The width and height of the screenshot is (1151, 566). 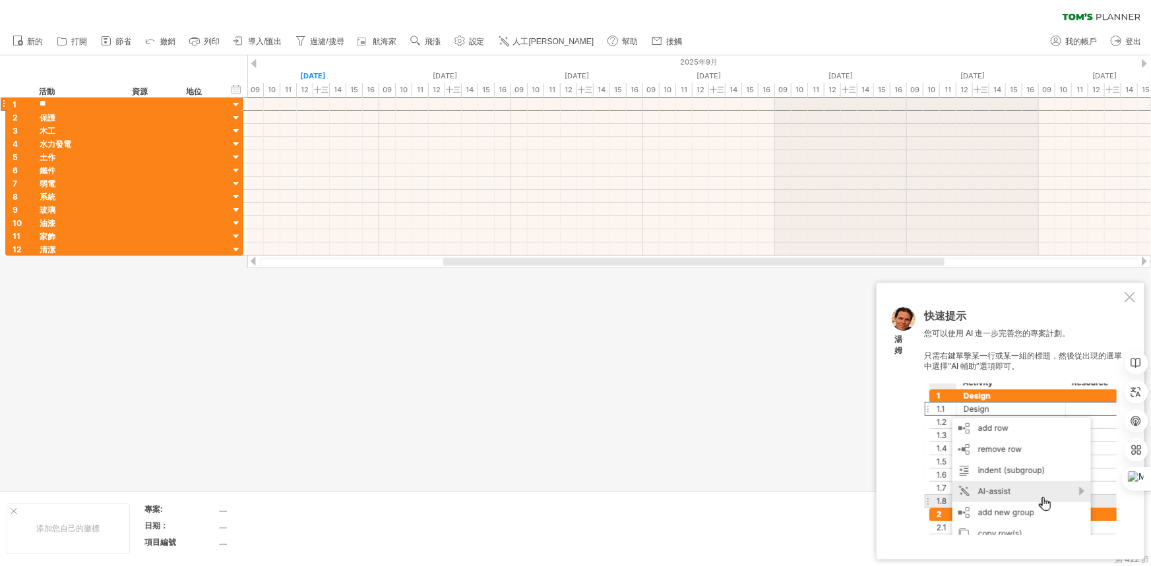 I want to click on a: 航海家, so click(x=377, y=42).